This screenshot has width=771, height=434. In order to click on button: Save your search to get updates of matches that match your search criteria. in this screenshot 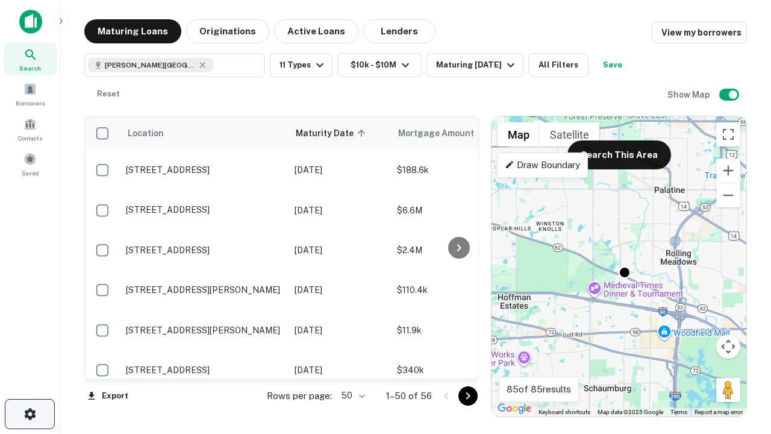, I will do `click(613, 65)`.